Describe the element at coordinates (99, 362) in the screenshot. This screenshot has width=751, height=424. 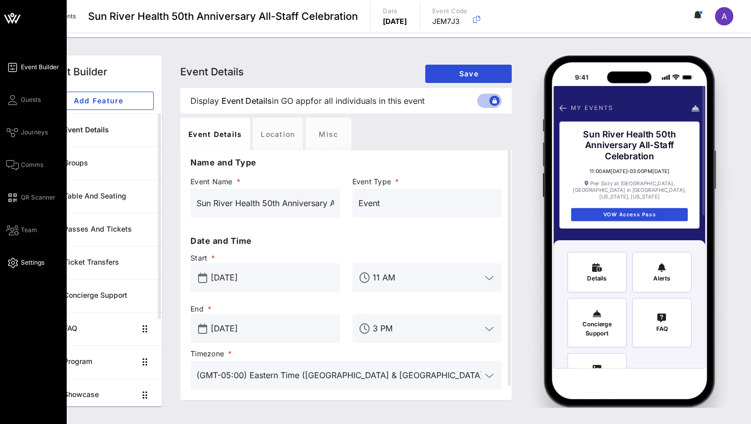
I see `div: Program` at that location.